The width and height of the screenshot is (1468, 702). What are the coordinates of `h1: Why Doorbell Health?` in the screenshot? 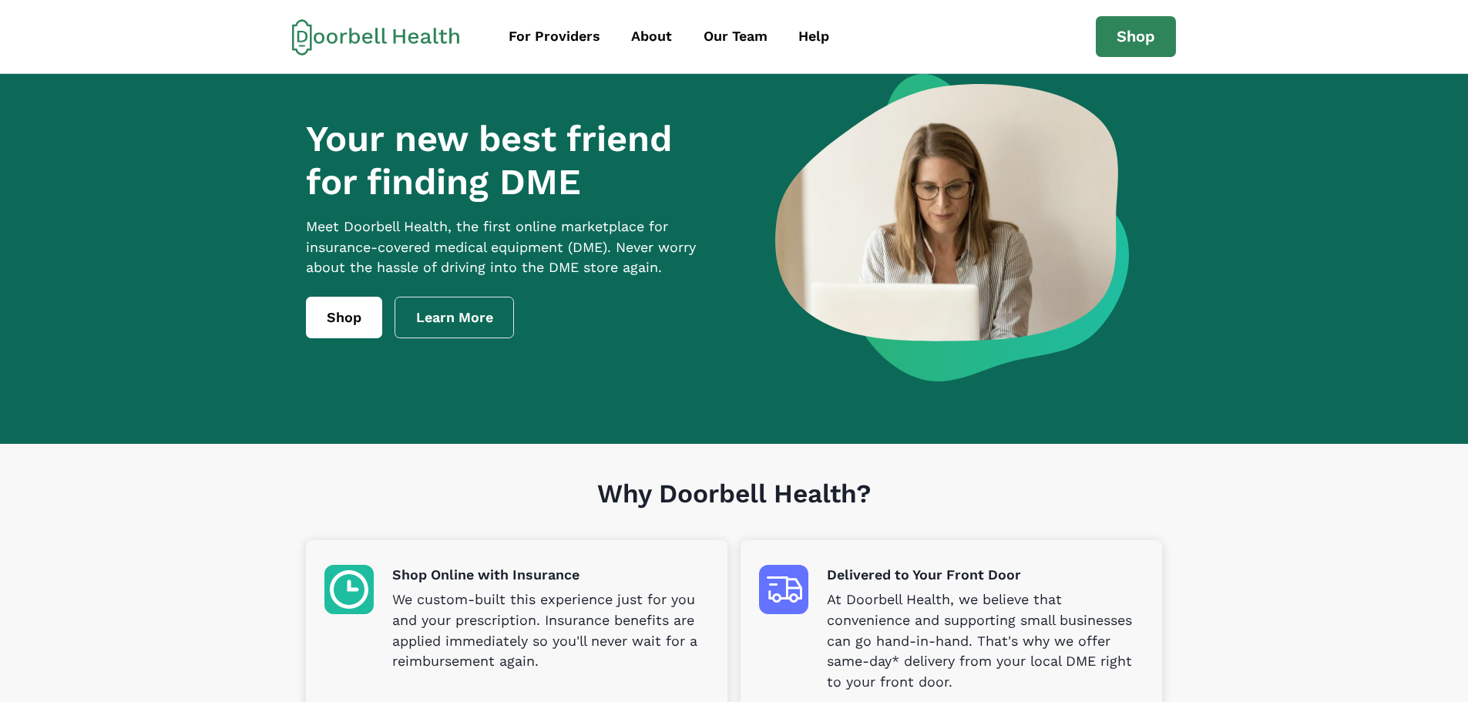 It's located at (734, 509).